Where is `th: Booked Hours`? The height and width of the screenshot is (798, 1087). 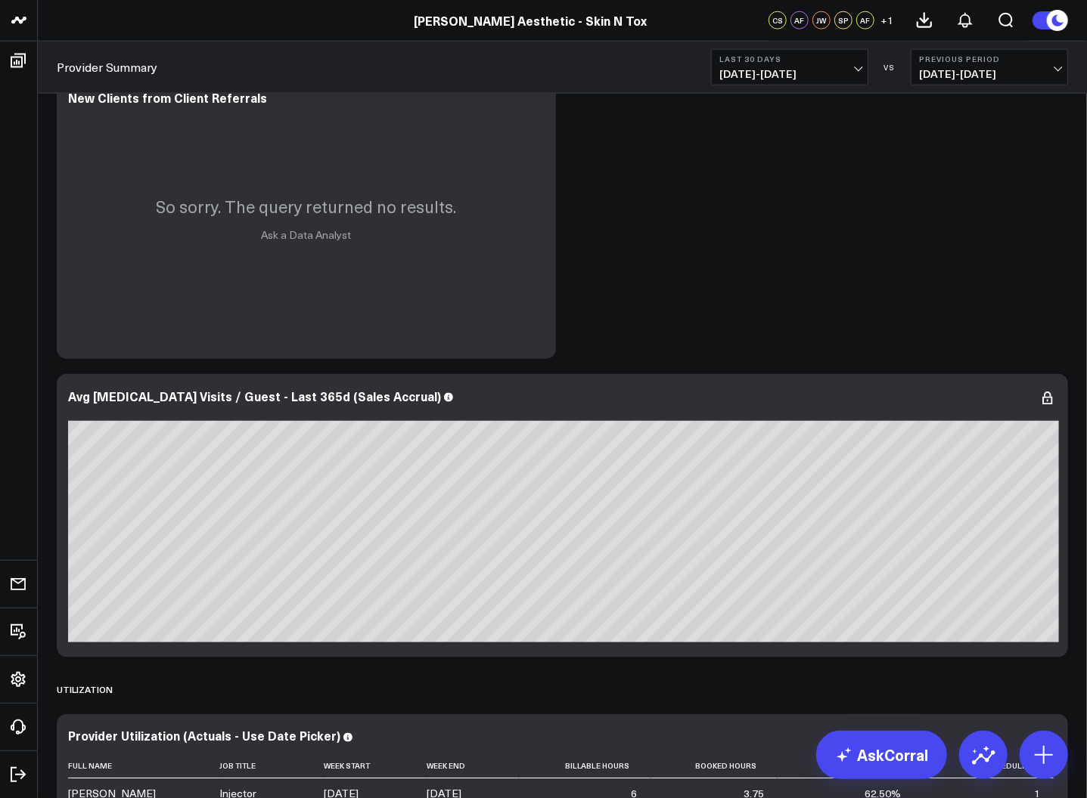
th: Booked Hours is located at coordinates (714, 767).